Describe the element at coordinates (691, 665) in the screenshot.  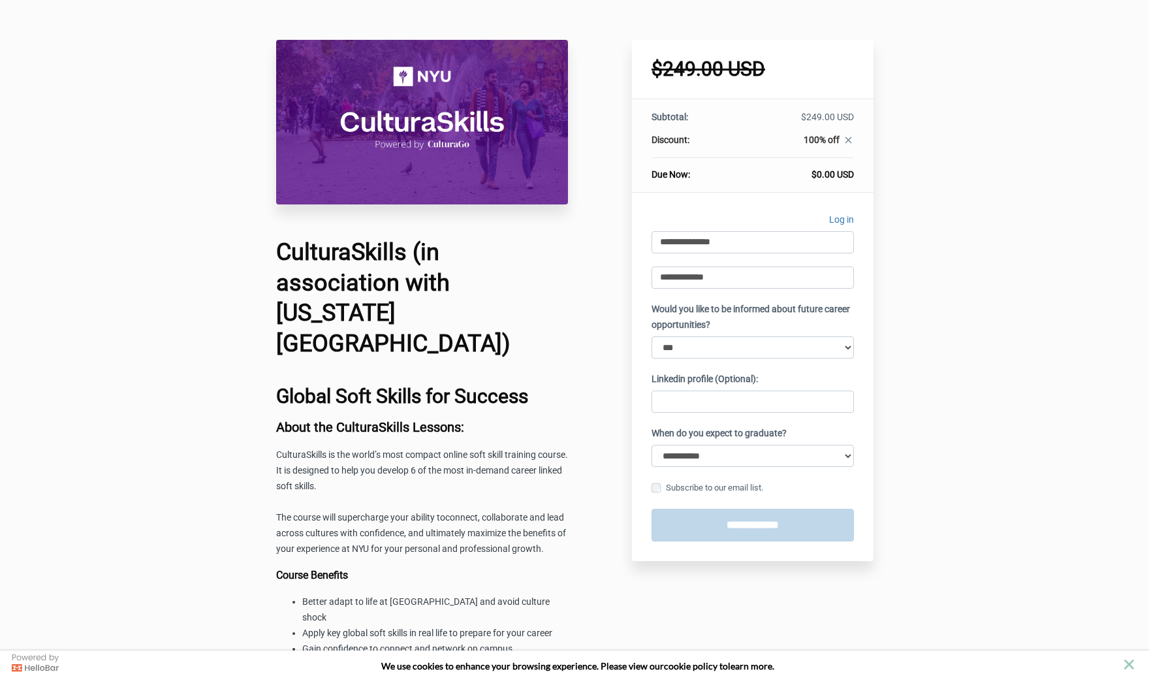
I see `a: cookie policy` at that location.